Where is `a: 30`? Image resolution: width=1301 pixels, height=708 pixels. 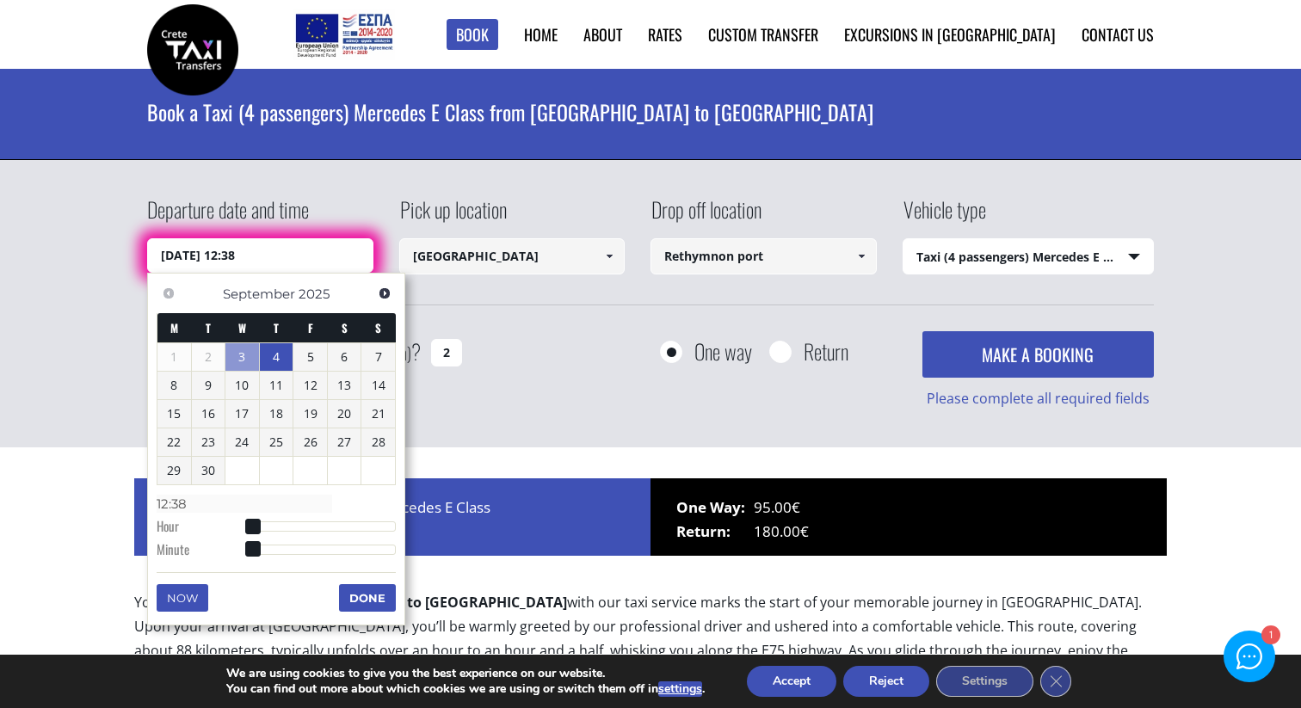 a: 30 is located at coordinates (208, 471).